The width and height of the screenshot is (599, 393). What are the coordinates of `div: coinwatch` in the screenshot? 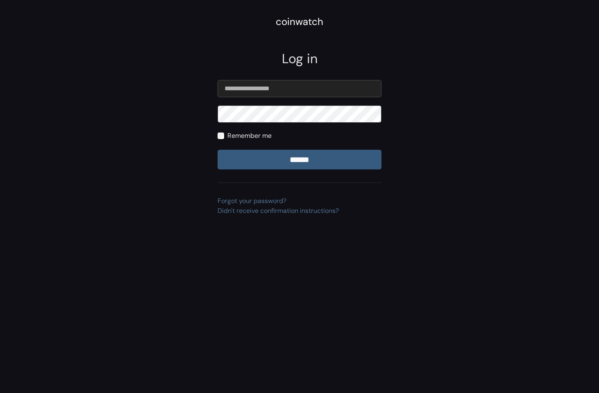 It's located at (300, 22).